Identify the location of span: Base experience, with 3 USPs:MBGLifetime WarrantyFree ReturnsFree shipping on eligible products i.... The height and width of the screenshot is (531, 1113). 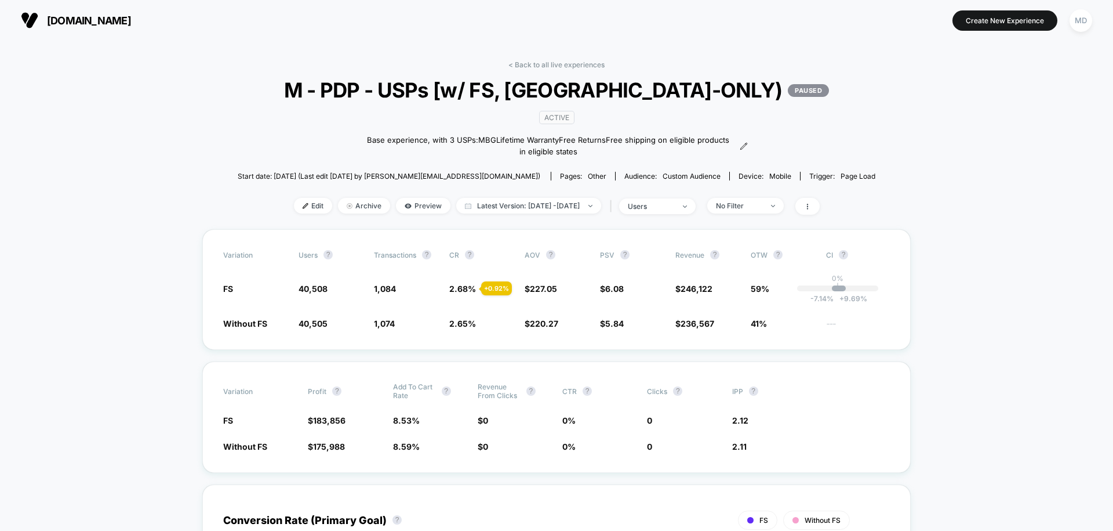
(548, 146).